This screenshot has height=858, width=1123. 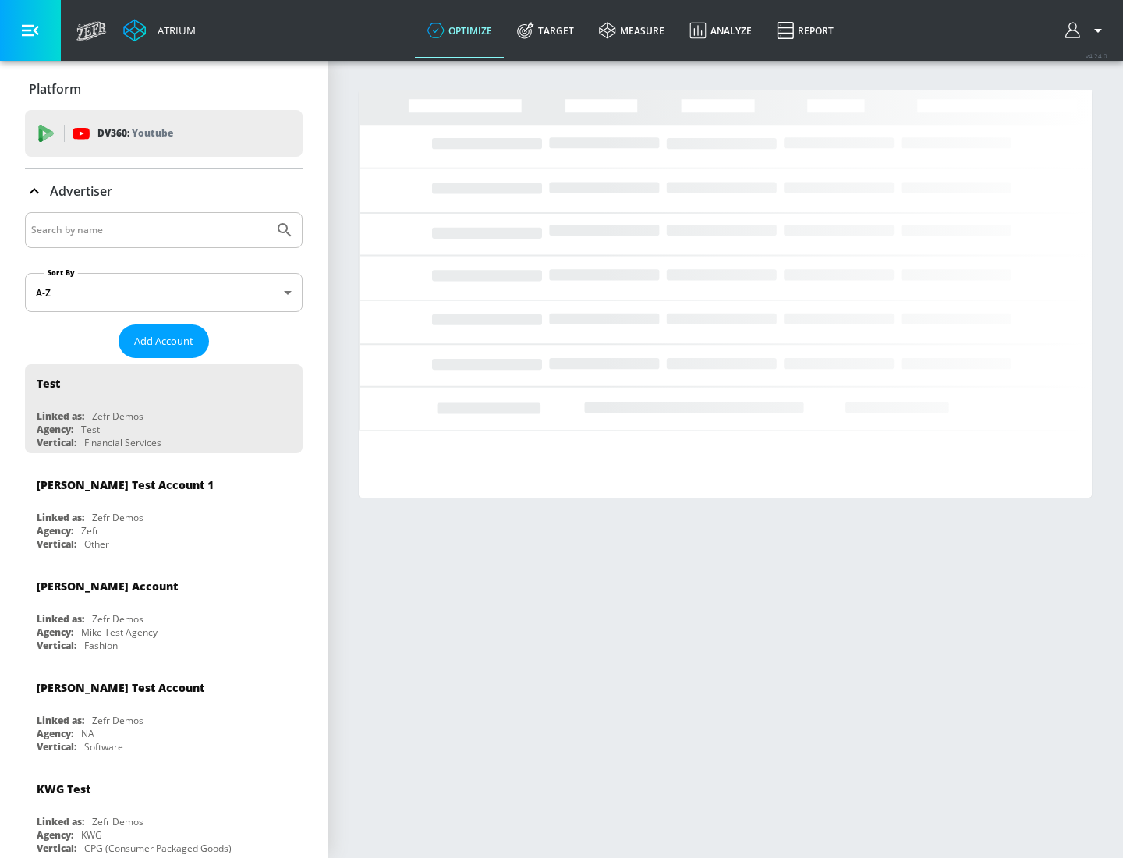 What do you see at coordinates (173, 30) in the screenshot?
I see `div: Atrium` at bounding box center [173, 30].